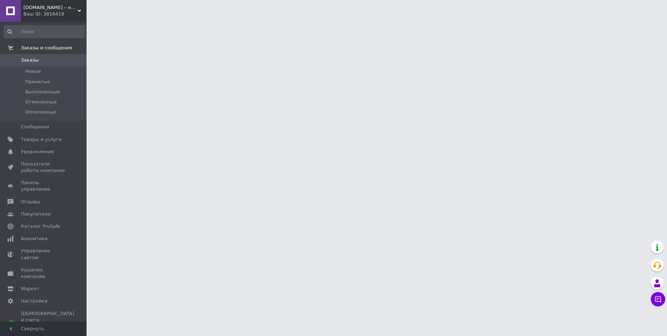 Image resolution: width=667 pixels, height=336 pixels. What do you see at coordinates (44, 32) in the screenshot?
I see `input: Поиск` at bounding box center [44, 32].